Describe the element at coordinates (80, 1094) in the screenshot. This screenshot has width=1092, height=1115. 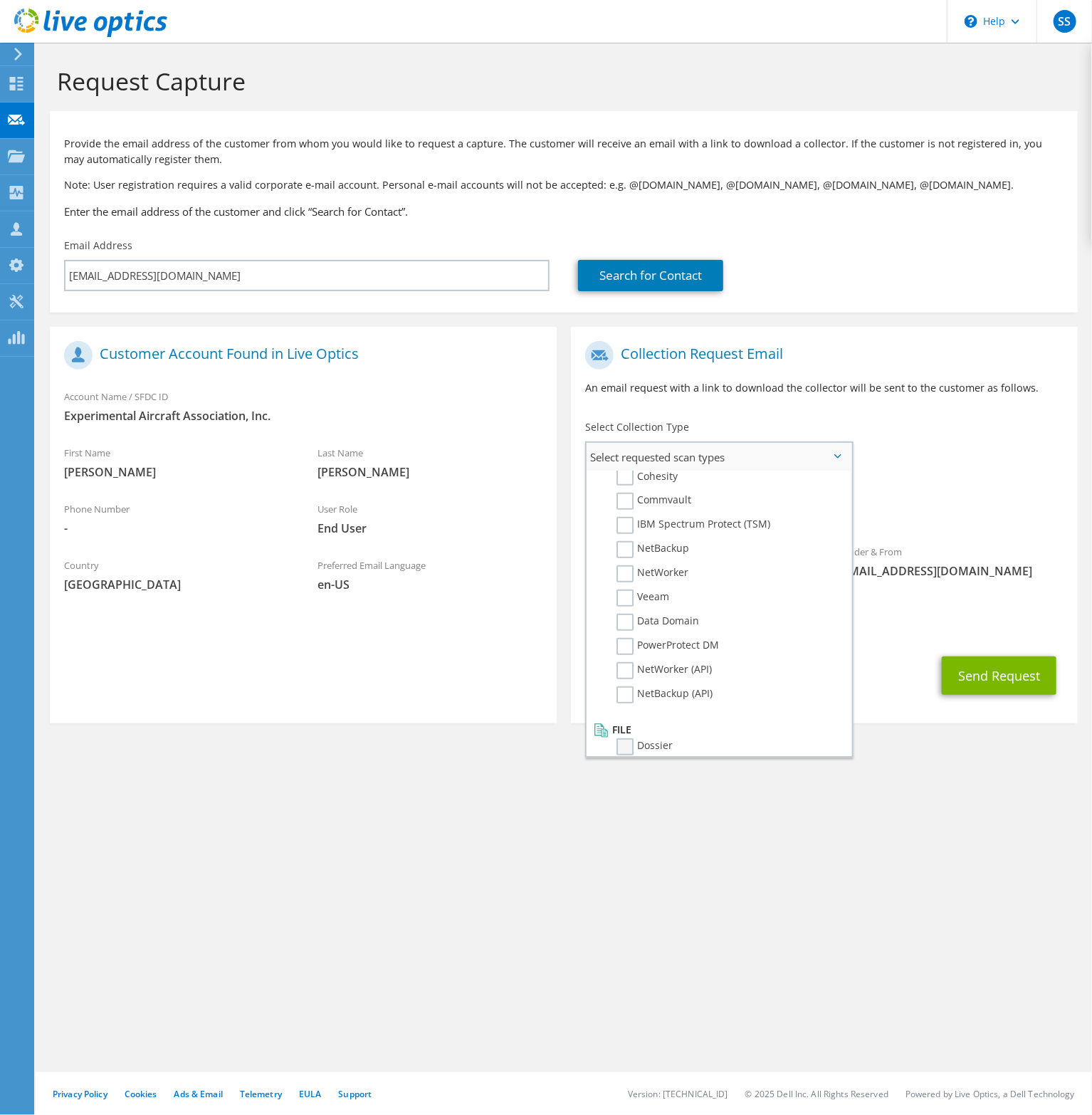
I see `a: Privacy Policy` at that location.